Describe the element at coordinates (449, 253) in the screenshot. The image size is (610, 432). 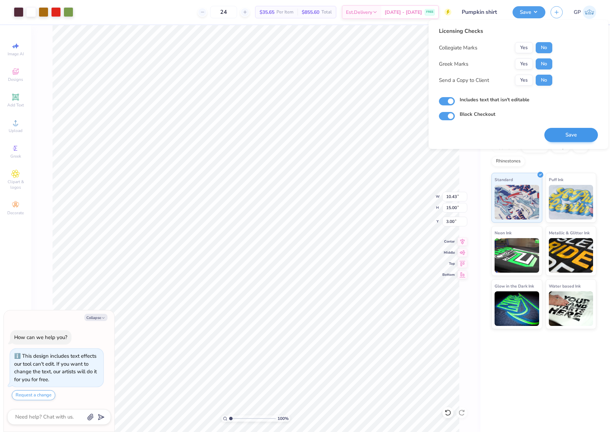
I see `span: Middle` at that location.